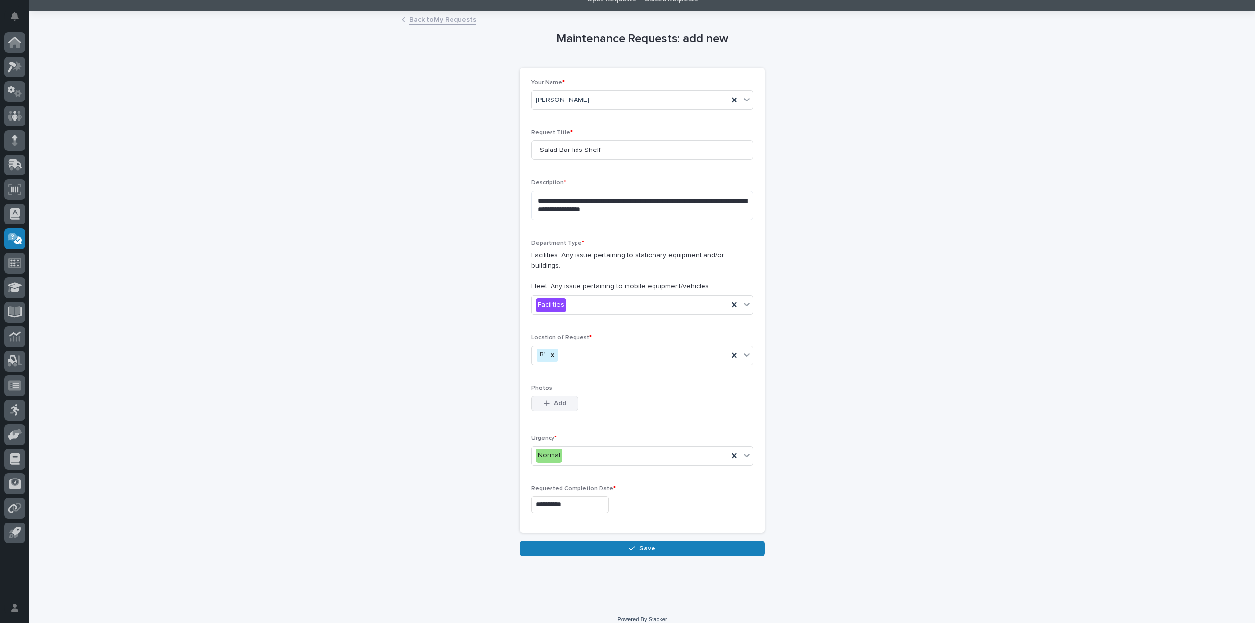 This screenshot has height=623, width=1255. I want to click on span: Save, so click(647, 549).